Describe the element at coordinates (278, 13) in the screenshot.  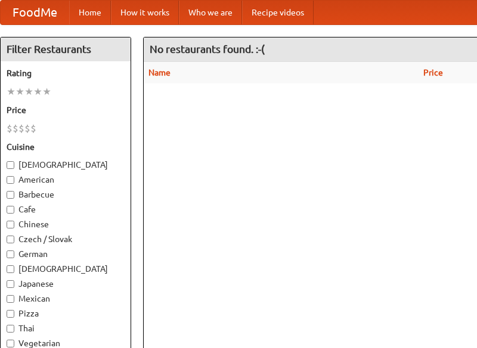
I see `a: Recipe videos` at that location.